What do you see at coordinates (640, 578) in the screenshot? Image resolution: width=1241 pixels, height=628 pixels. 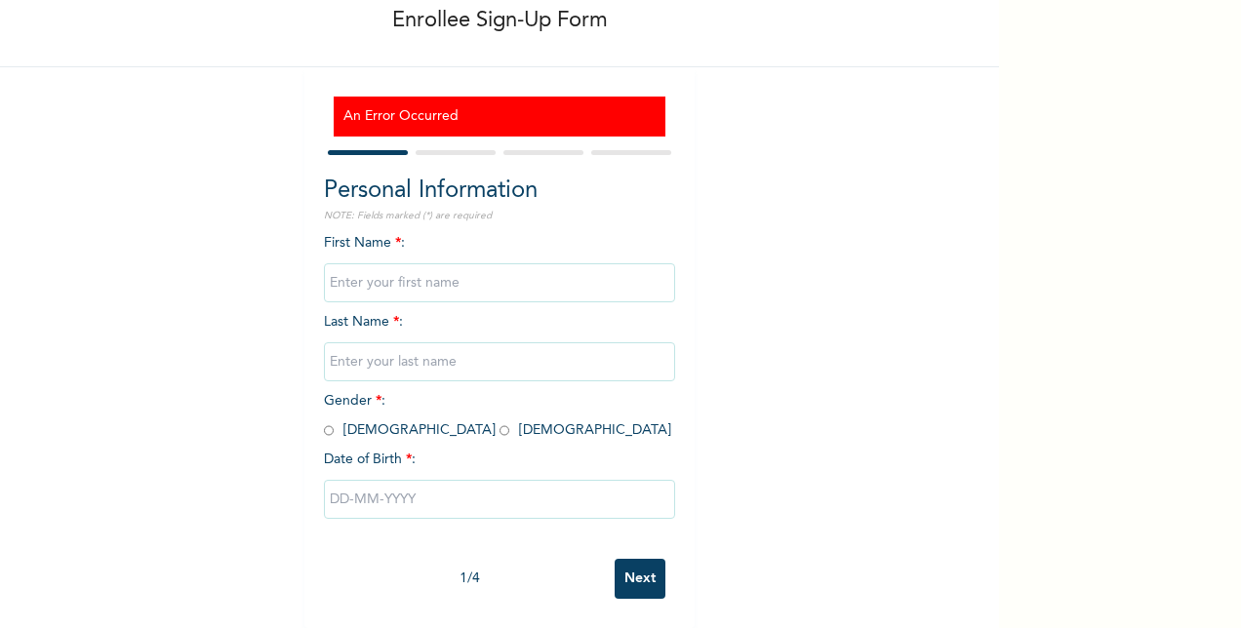 I see `input: Next` at bounding box center [640, 578].